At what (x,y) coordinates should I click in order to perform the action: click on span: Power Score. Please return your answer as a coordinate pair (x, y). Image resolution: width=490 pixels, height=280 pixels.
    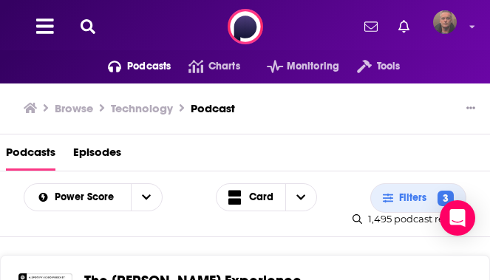
    Looking at the image, I should click on (87, 197).